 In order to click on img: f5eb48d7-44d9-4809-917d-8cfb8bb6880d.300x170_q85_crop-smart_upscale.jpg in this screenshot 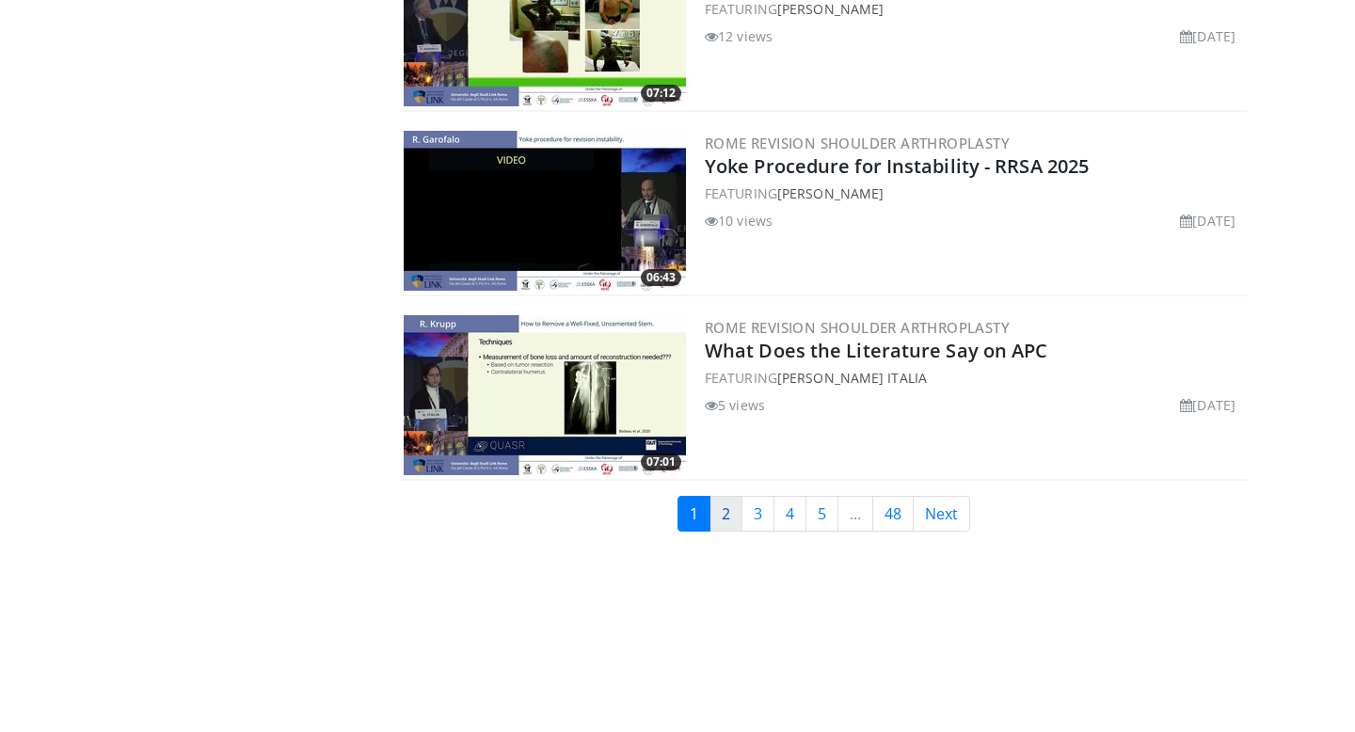, I will do `click(545, 395)`.